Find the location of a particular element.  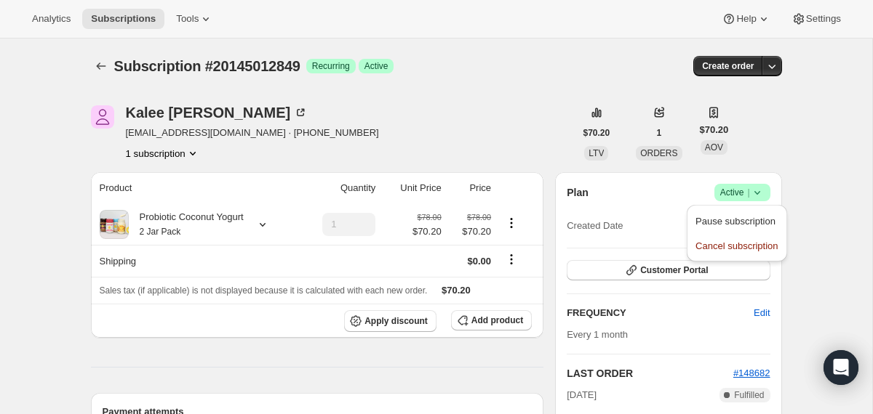

th: Quantity is located at coordinates (339, 188).